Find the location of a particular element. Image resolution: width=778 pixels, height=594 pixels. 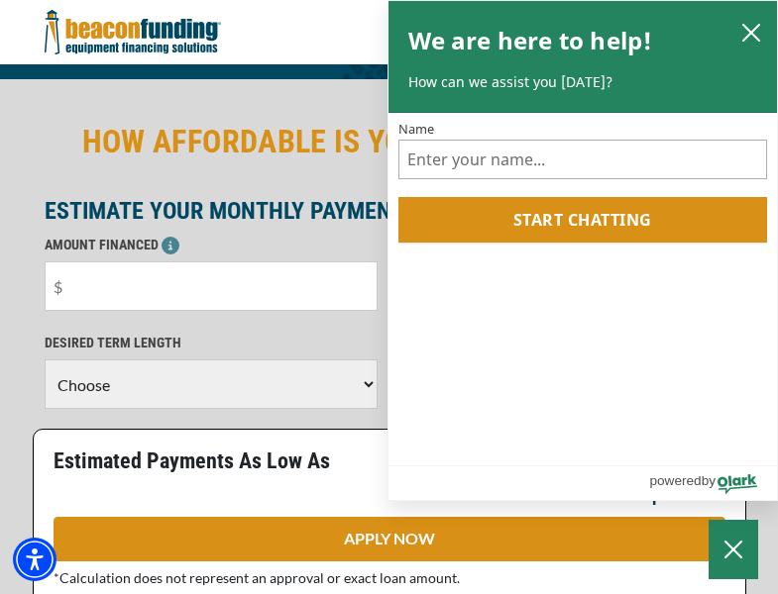

a: Powered by Olark is located at coordinates (712, 483).